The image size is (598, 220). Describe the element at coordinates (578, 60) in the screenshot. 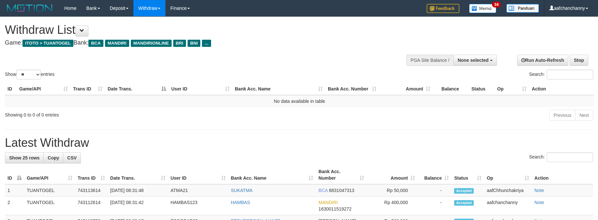

I see `a: Stop` at that location.